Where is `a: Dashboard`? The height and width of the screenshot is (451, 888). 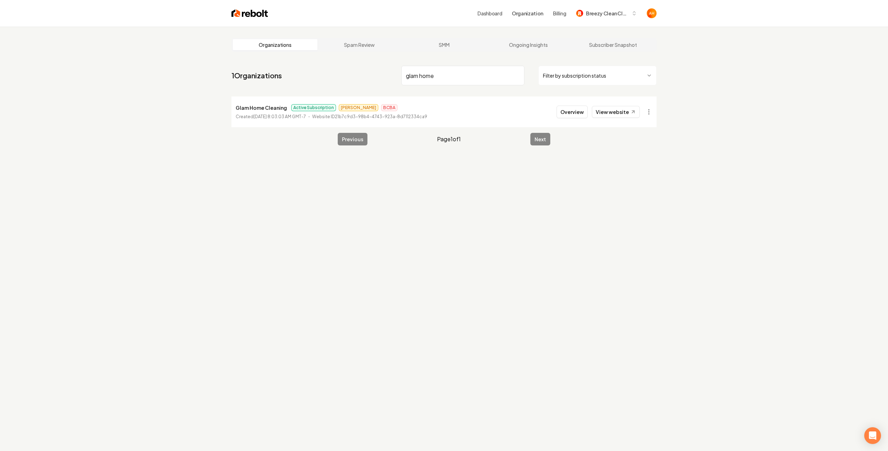
a: Dashboard is located at coordinates (490, 13).